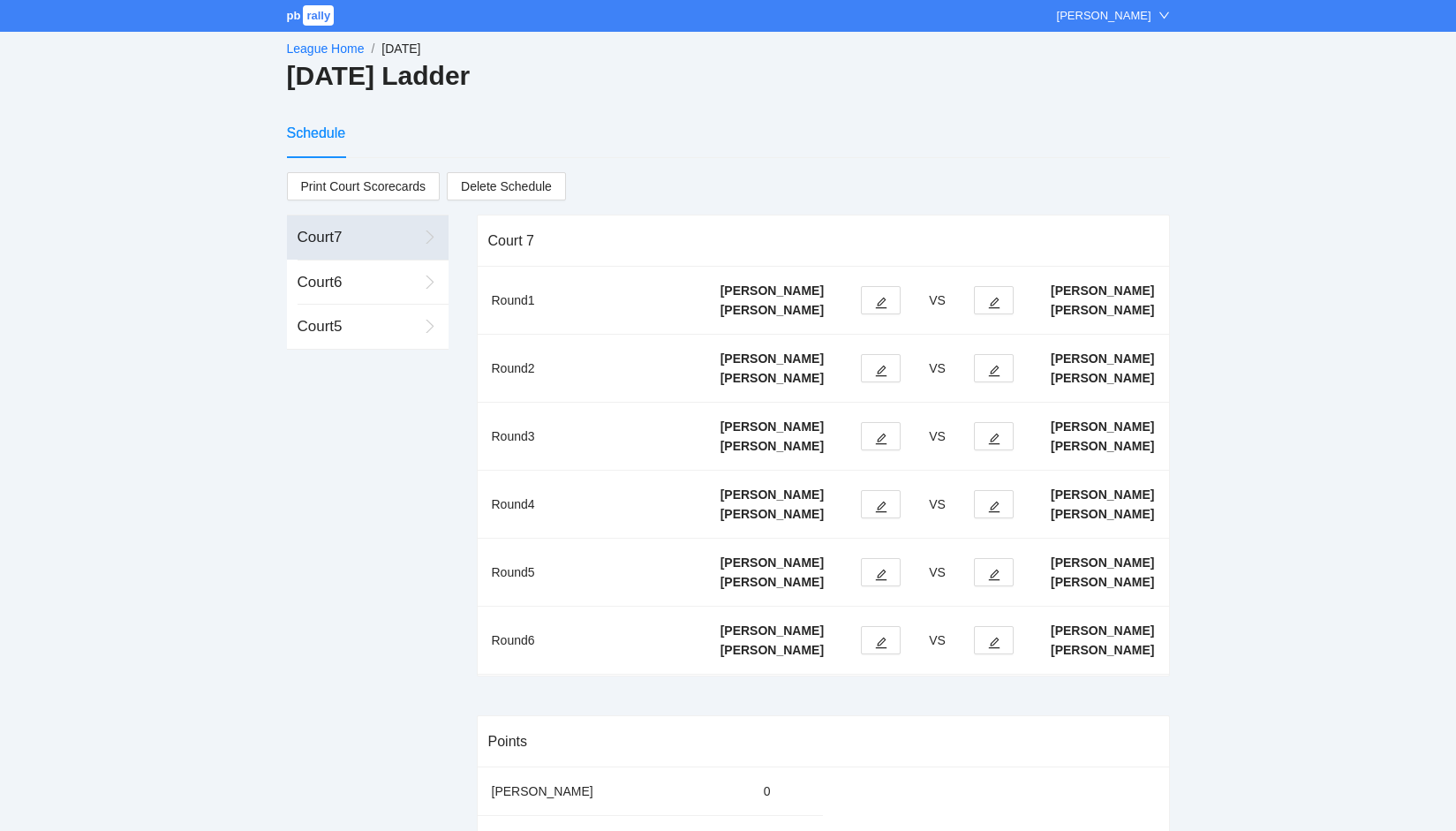 Image resolution: width=1456 pixels, height=831 pixels. Describe the element at coordinates (294, 15) in the screenshot. I see `span: pb` at that location.